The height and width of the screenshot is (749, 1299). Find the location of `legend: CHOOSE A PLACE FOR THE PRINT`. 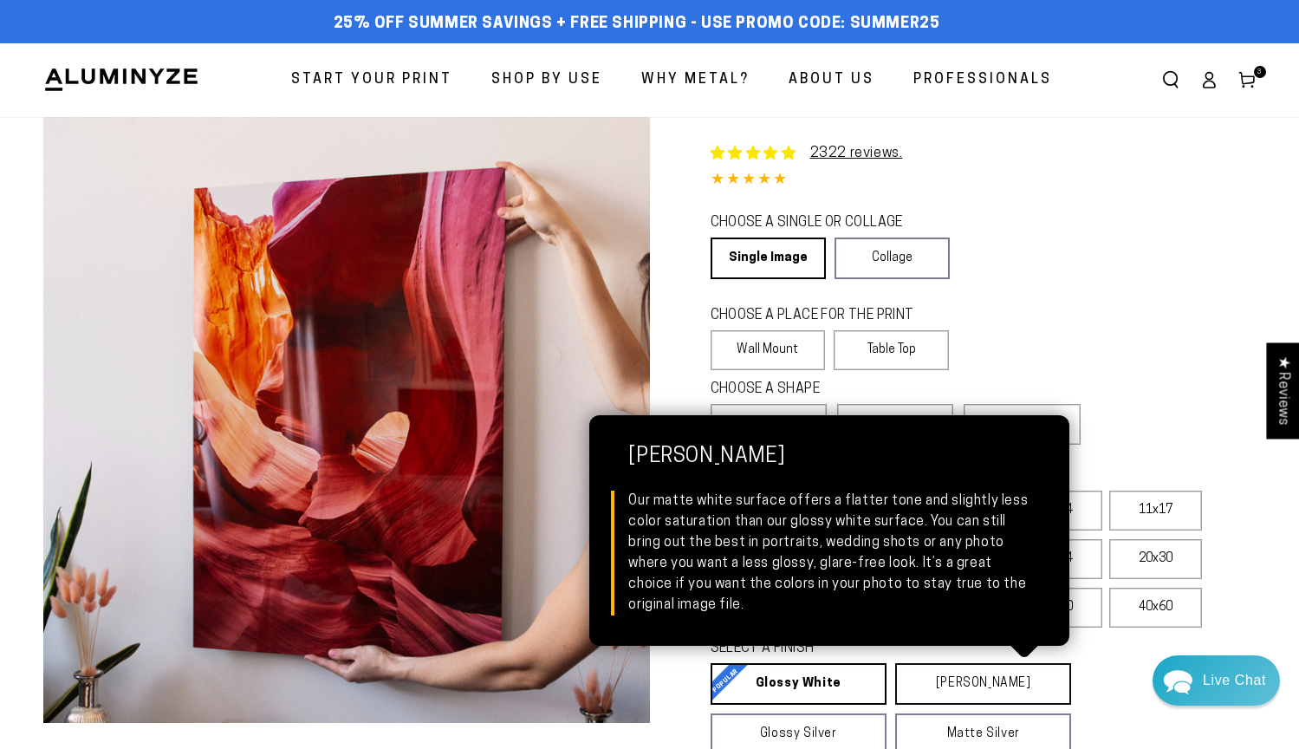

legend: CHOOSE A PLACE FOR THE PRINT is located at coordinates (822, 315).